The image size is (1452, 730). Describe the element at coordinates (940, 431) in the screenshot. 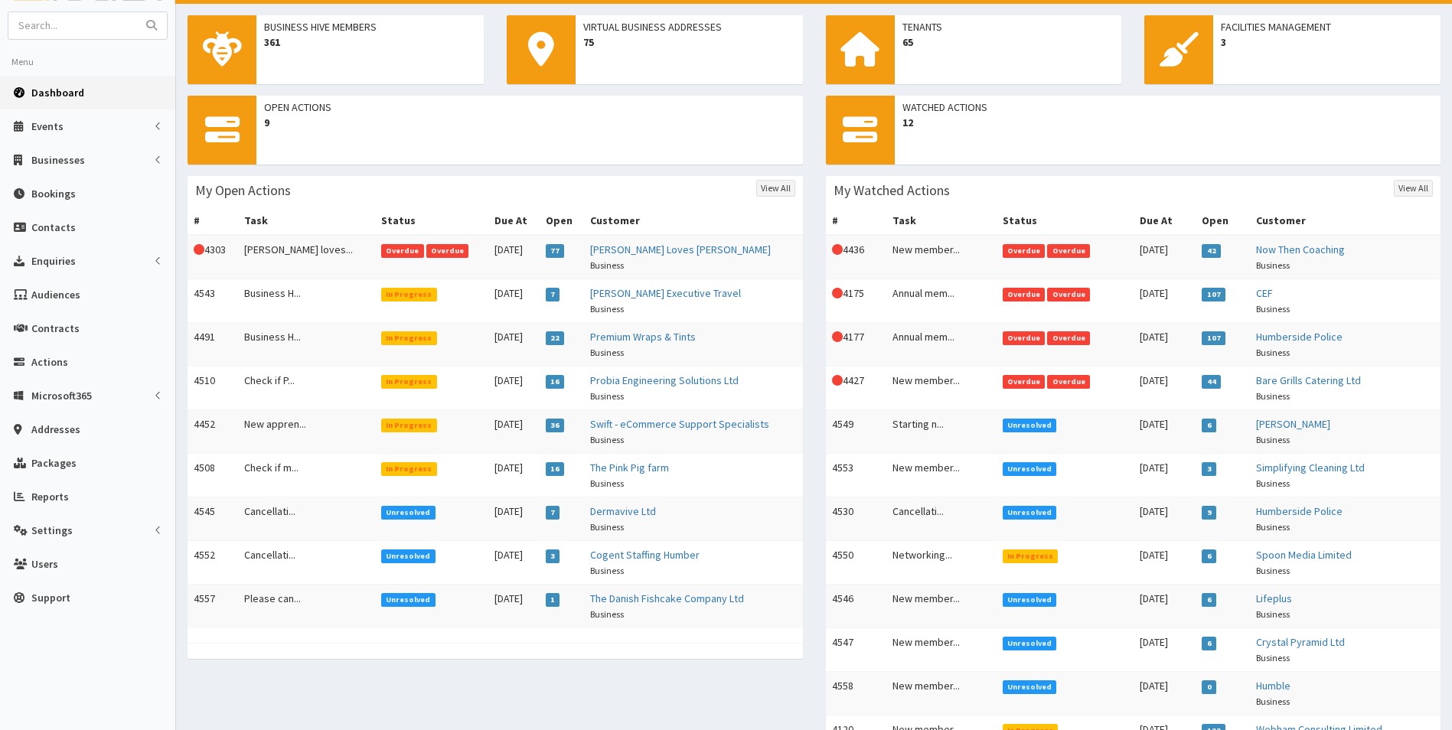

I see `td: Starting n...` at that location.